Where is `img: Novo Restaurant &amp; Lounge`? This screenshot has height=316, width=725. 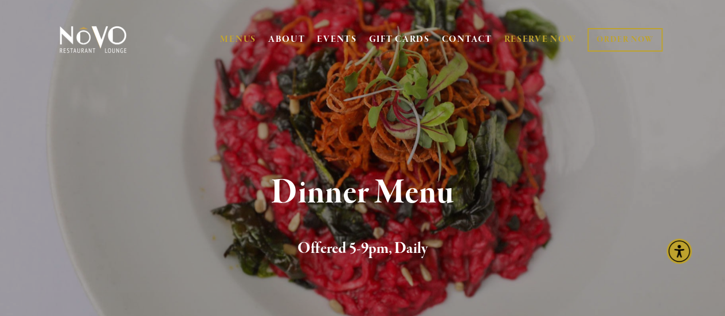 img: Novo Restaurant &amp; Lounge is located at coordinates (93, 40).